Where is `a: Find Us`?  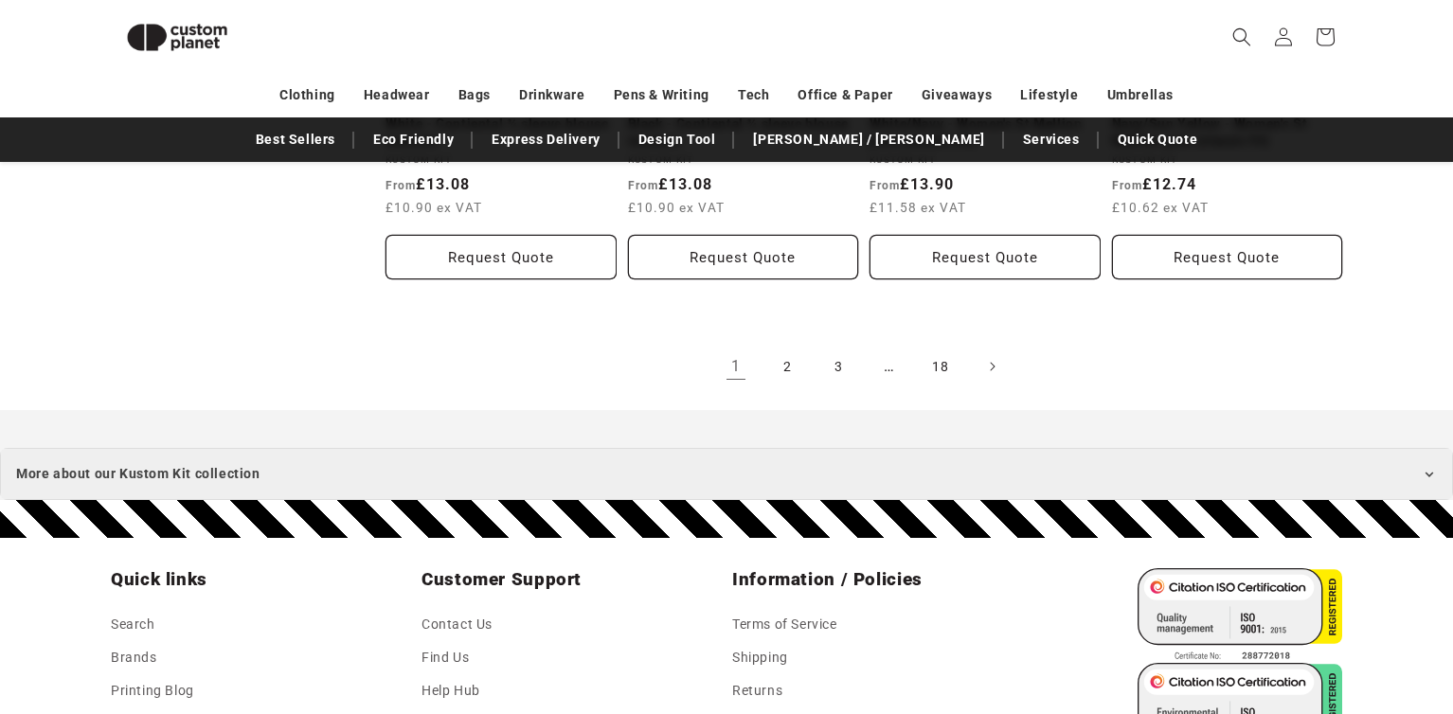 a: Find Us is located at coordinates (445, 658).